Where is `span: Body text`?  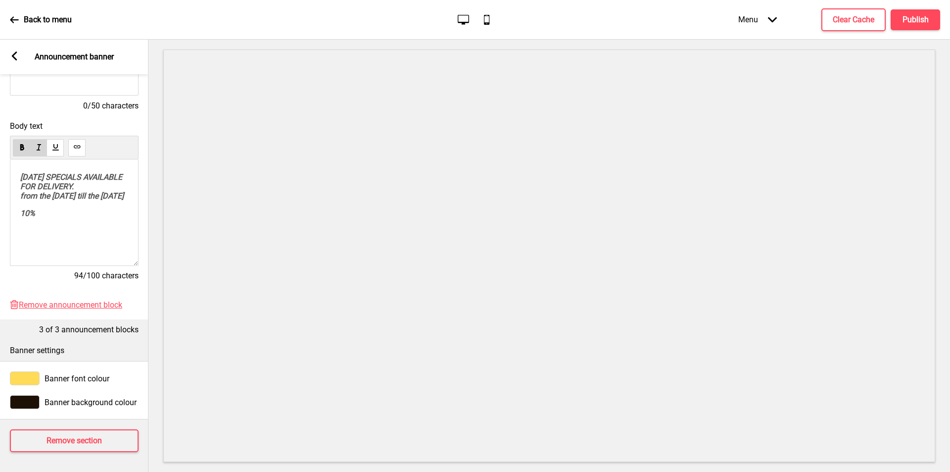
span: Body text is located at coordinates (74, 126).